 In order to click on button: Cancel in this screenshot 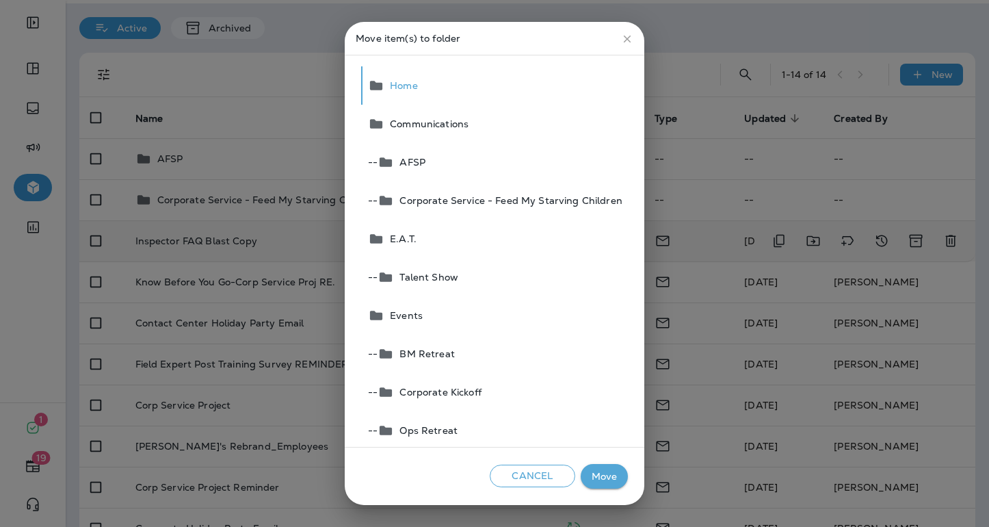, I will do `click(532, 475)`.